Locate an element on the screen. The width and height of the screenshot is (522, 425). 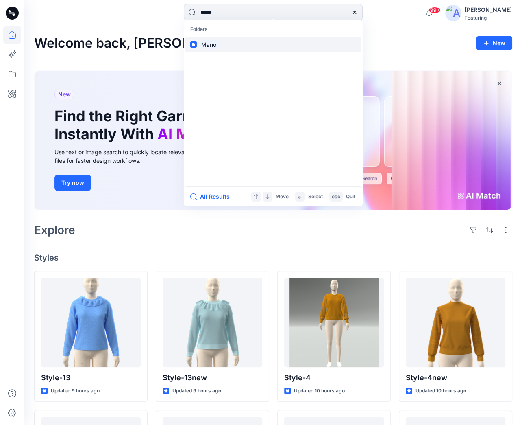
button: All Results is located at coordinates (213, 197).